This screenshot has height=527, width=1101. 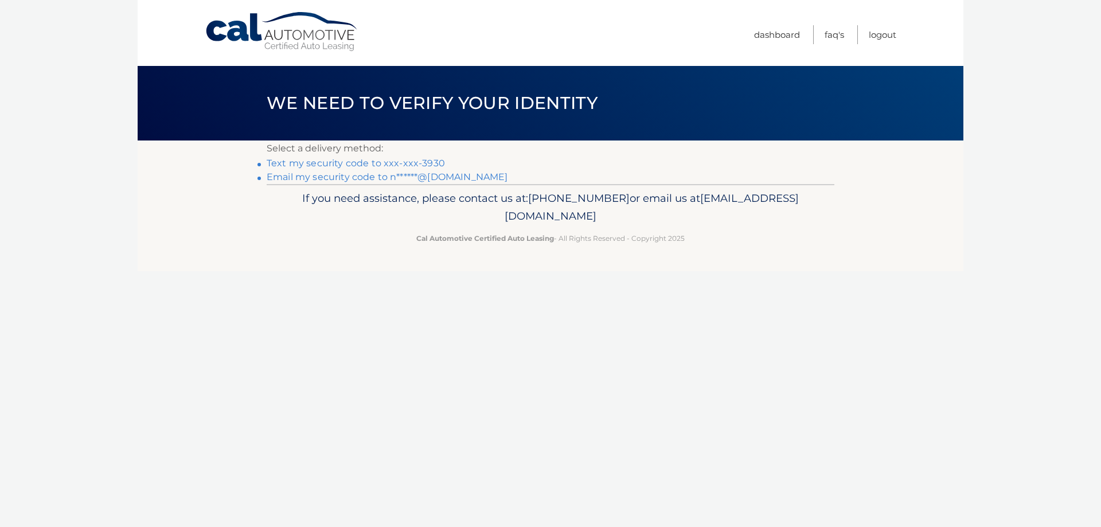 I want to click on strong: Cal Automotive Certified Auto Leasing, so click(x=485, y=238).